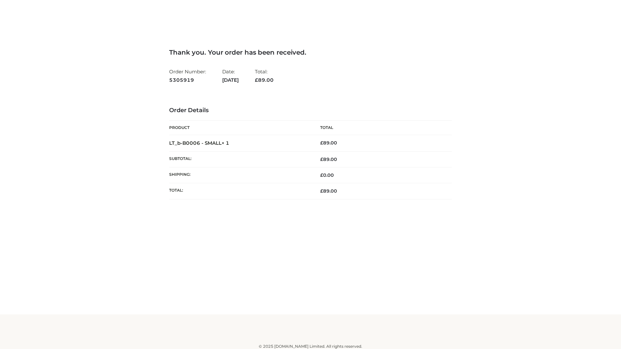 The height and width of the screenshot is (349, 621). What do you see at coordinates (381, 128) in the screenshot?
I see `th: Total` at bounding box center [381, 128].